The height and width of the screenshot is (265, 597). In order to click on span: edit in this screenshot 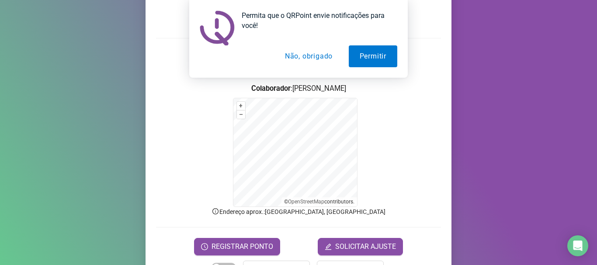, I will do `click(328, 247)`.